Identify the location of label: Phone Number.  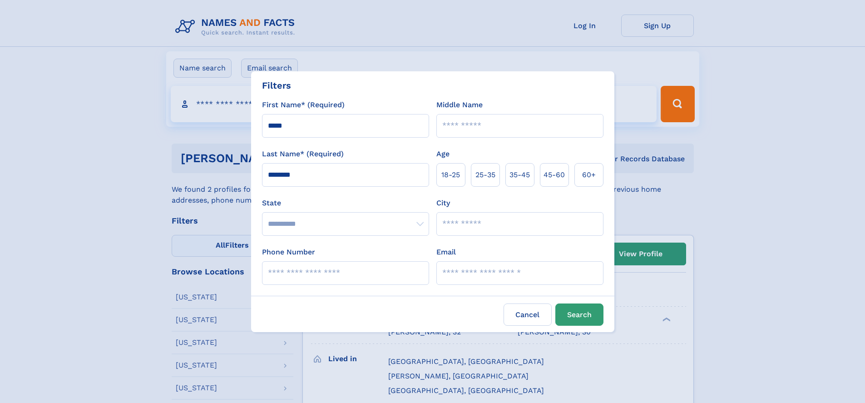
(288, 252).